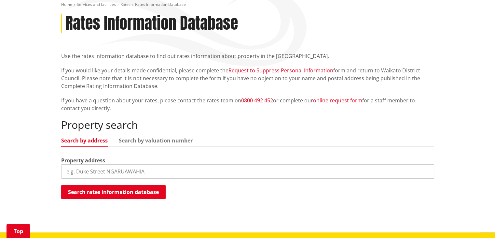  What do you see at coordinates (67, 4) in the screenshot?
I see `a: Home` at bounding box center [67, 4].